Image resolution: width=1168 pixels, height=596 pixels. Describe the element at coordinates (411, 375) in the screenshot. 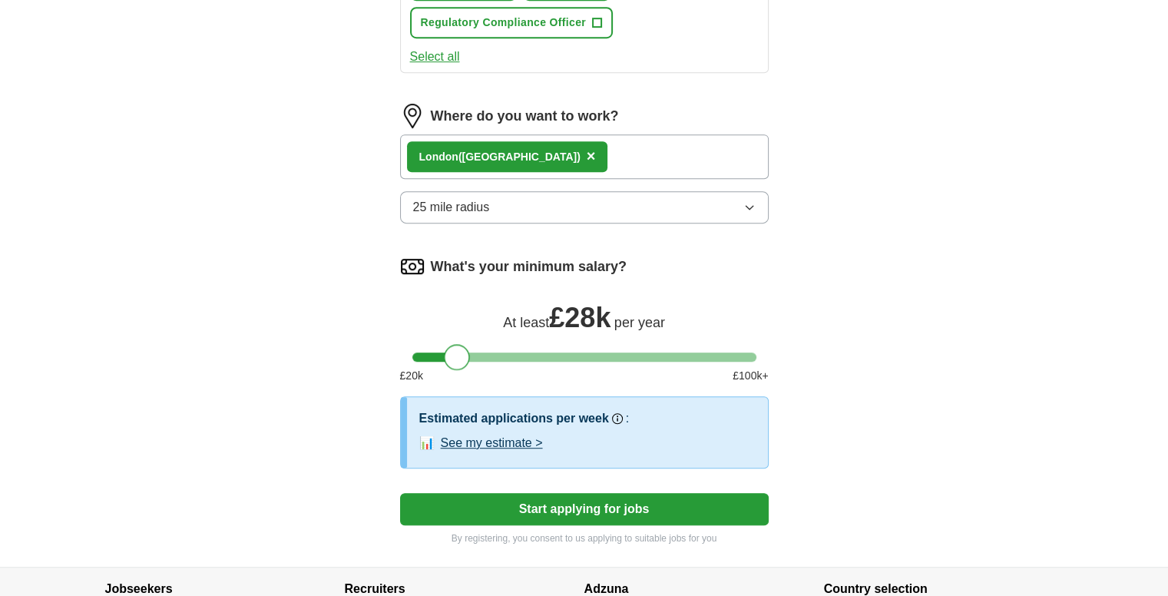

I see `span: £ 20 k` at that location.